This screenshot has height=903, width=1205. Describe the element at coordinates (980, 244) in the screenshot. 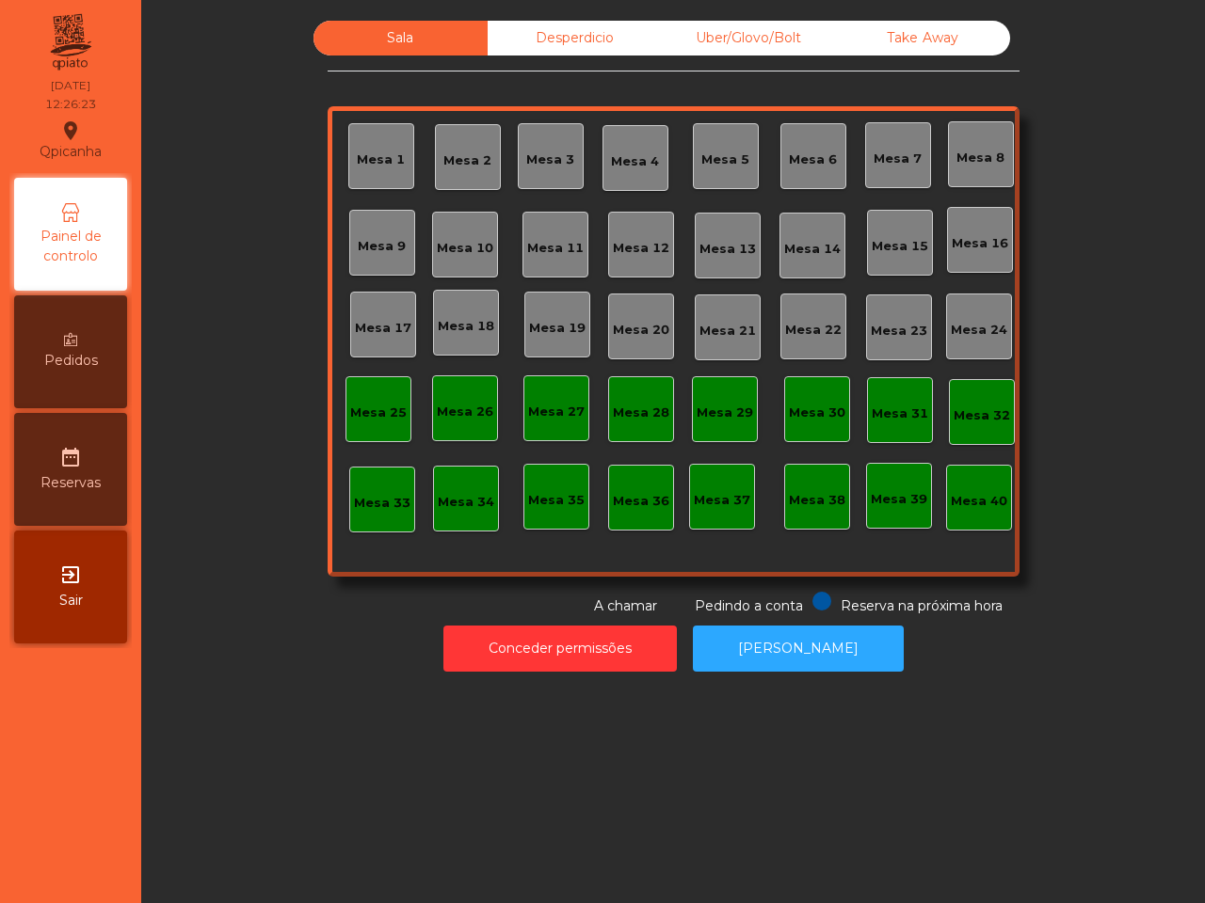

I see `div: Mesa 16` at that location.